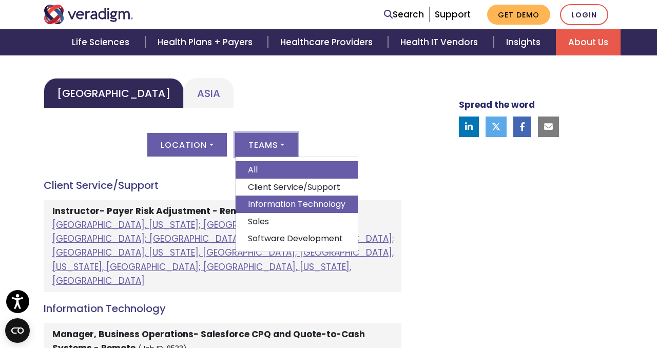 This screenshot has height=348, width=657. I want to click on a: Information Technology, so click(297, 204).